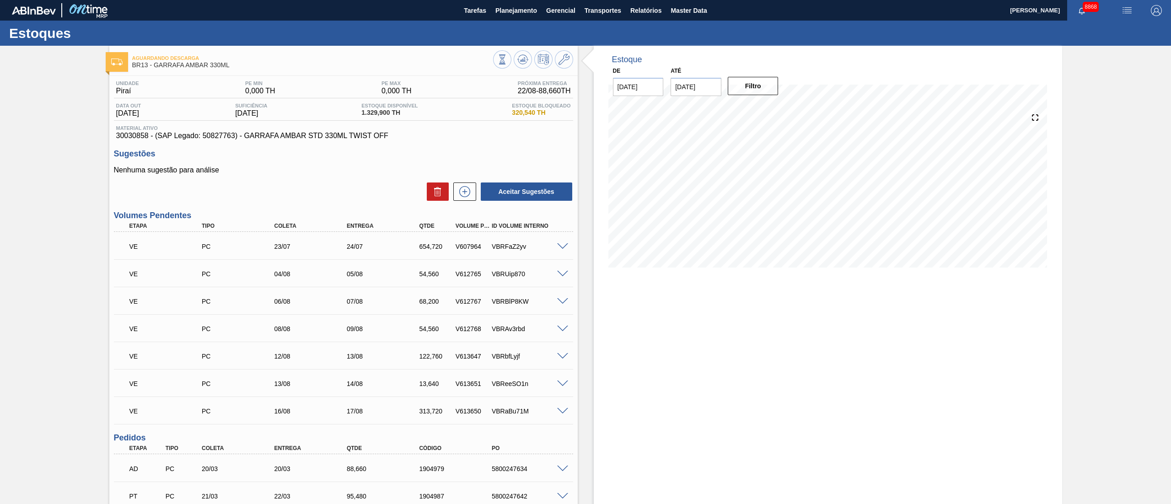 This screenshot has height=504, width=1171. What do you see at coordinates (129, 106) in the screenshot?
I see `span: Data out` at bounding box center [129, 106].